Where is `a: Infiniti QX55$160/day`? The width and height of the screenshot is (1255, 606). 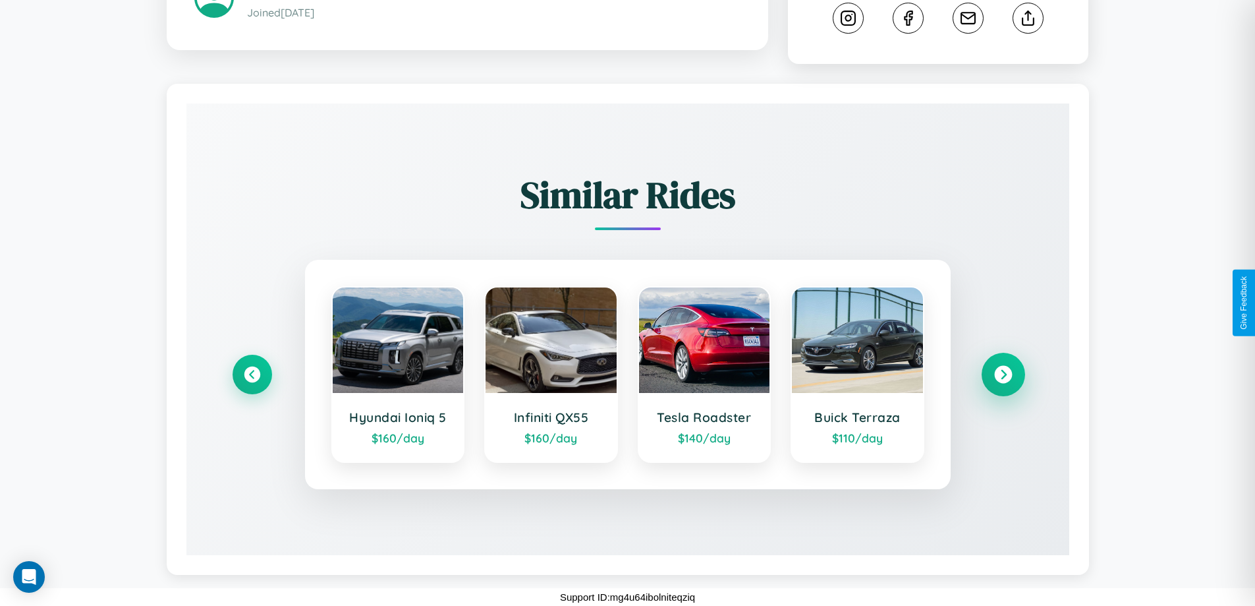
a: Infiniti QX55$160/day is located at coordinates (551, 374).